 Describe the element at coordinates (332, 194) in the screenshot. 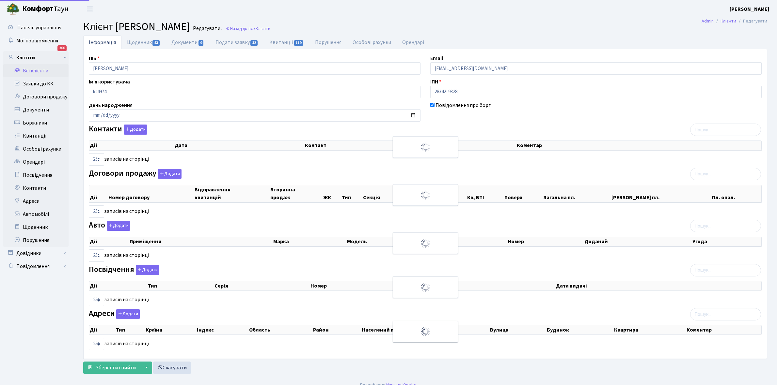

I see `th: ЖК` at that location.